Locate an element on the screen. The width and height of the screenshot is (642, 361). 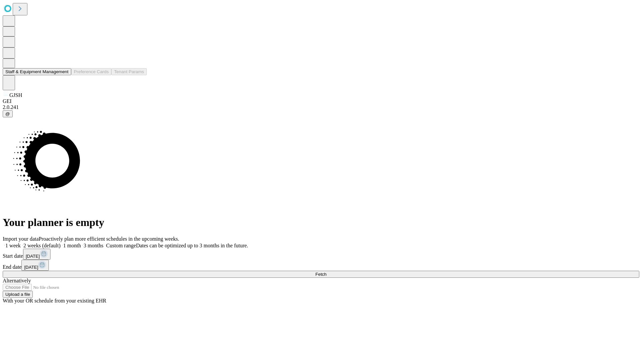
button: Fetch is located at coordinates (321, 274).